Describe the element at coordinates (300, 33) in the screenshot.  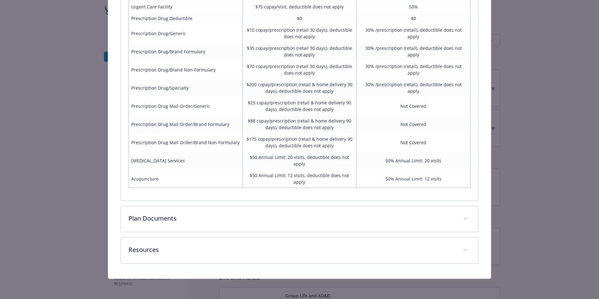
I see `td: $10 copay/prescription (retail 30 days), deductible does not apply` at that location.